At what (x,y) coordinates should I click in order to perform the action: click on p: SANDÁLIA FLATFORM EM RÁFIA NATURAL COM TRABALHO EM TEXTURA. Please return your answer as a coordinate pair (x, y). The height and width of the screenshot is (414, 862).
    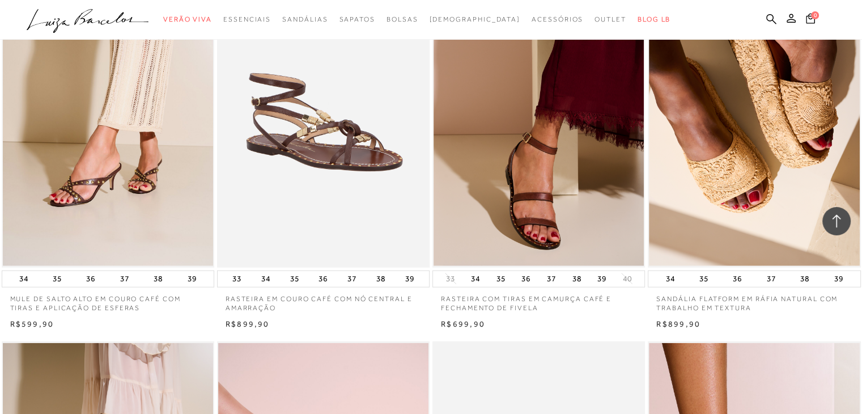
    Looking at the image, I should click on (754, 301).